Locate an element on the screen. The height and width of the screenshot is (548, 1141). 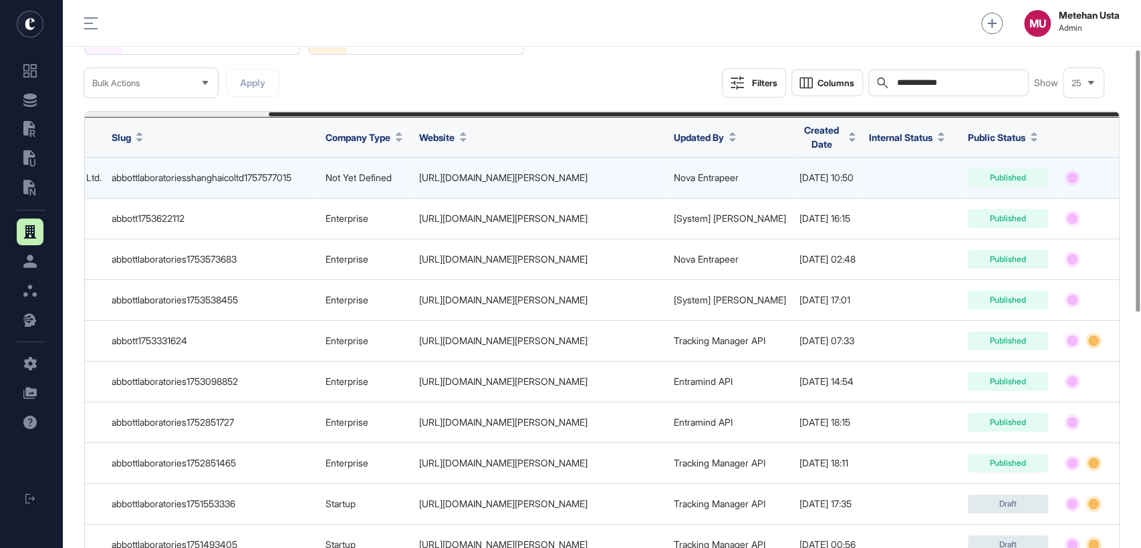
span: Website is located at coordinates (436, 137).